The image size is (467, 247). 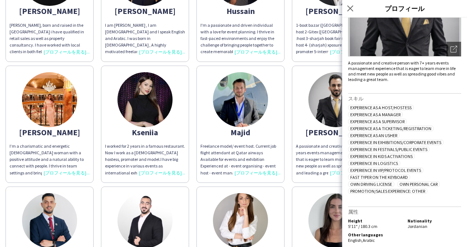 What do you see at coordinates (240, 160) in the screenshot?
I see `div: Freelance model/ event host. Current job flight attendant at Qatar airways Available for events a...` at bounding box center [240, 160].